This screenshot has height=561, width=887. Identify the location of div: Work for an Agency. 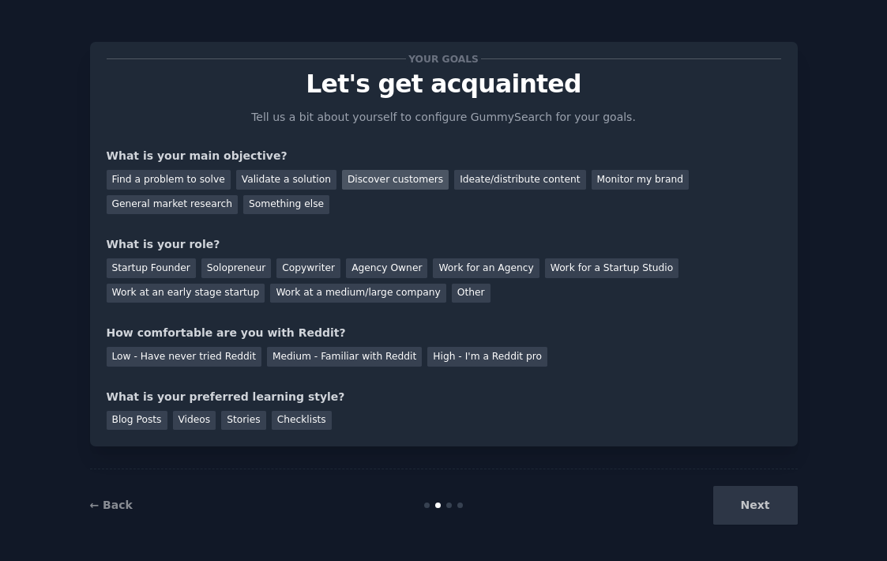
(486, 268).